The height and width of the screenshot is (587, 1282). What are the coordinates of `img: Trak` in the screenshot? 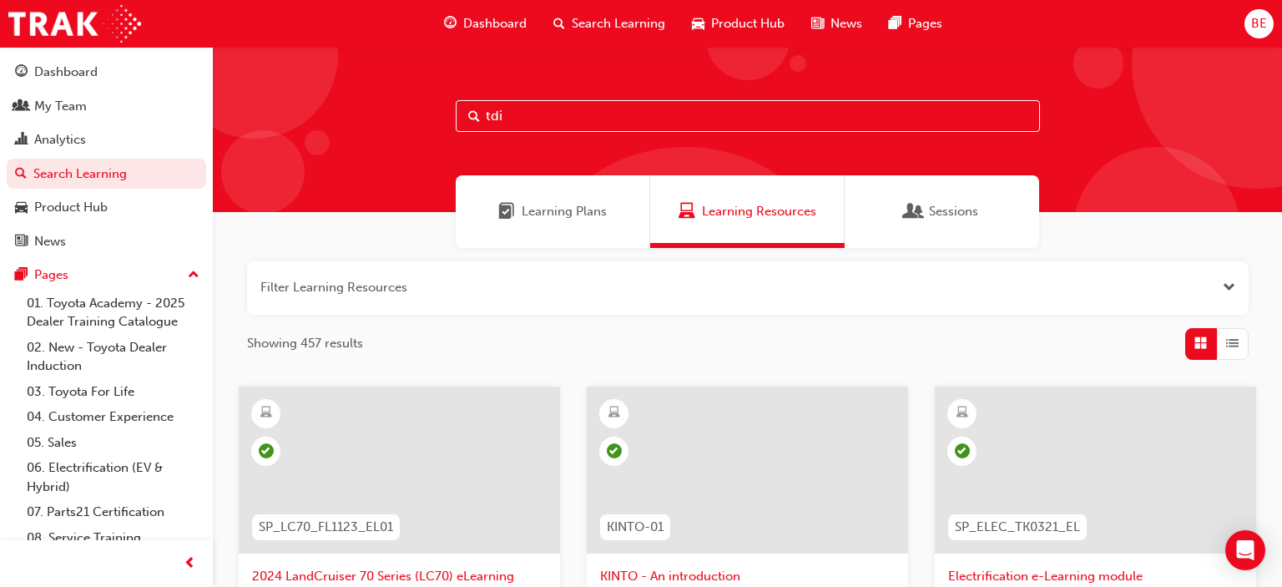 It's located at (74, 23).